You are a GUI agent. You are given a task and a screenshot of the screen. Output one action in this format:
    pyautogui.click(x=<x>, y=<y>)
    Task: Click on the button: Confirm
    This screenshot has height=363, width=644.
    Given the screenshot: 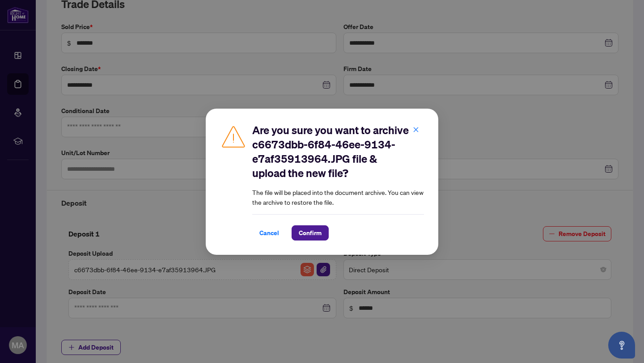 What is the action you would take?
    pyautogui.click(x=310, y=233)
    